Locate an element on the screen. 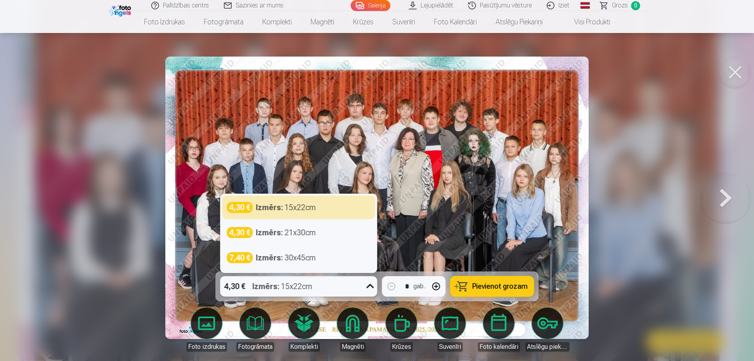 This screenshot has width=754, height=361. div: Foto kalendāri is located at coordinates (498, 347).